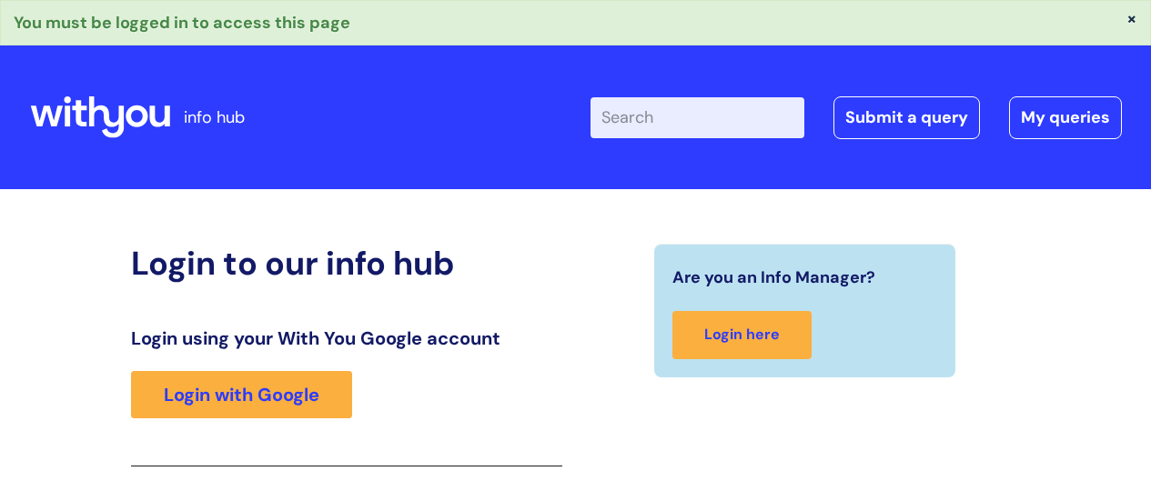 Image resolution: width=1151 pixels, height=501 pixels. Describe the element at coordinates (741, 335) in the screenshot. I see `a: Login here` at that location.